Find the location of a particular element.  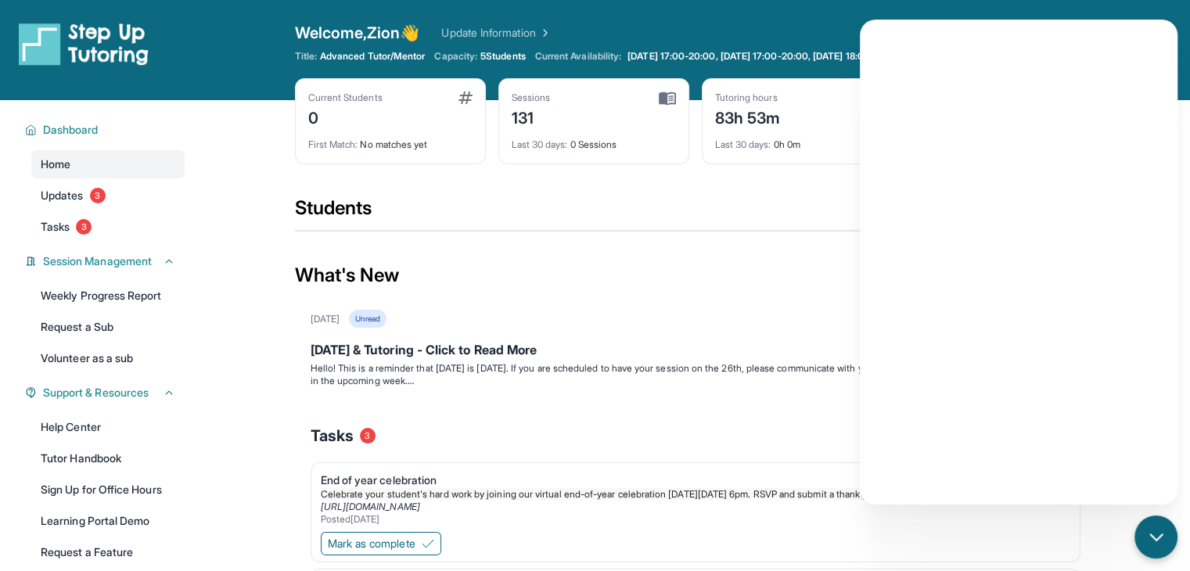

a: End of year celebrationCelebrate your student's hard work by joining our virtual end-of-year cele... is located at coordinates (695, 496).